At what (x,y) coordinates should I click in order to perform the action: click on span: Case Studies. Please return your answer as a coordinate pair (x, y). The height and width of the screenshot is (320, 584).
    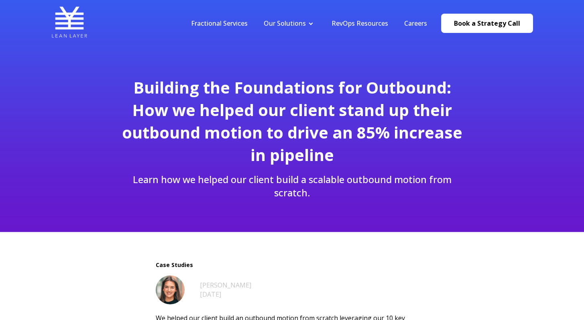
    Looking at the image, I should click on (292, 265).